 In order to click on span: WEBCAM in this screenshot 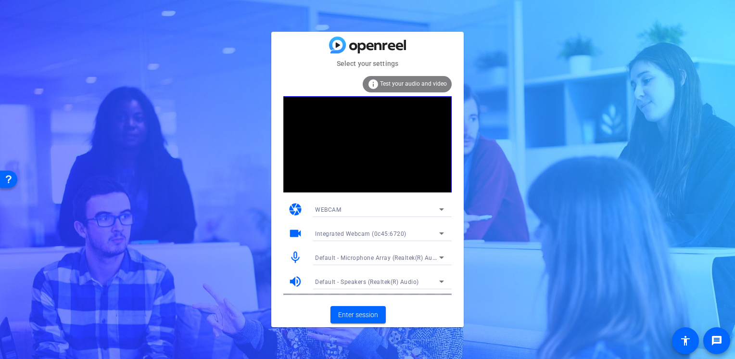, I will do `click(328, 210)`.